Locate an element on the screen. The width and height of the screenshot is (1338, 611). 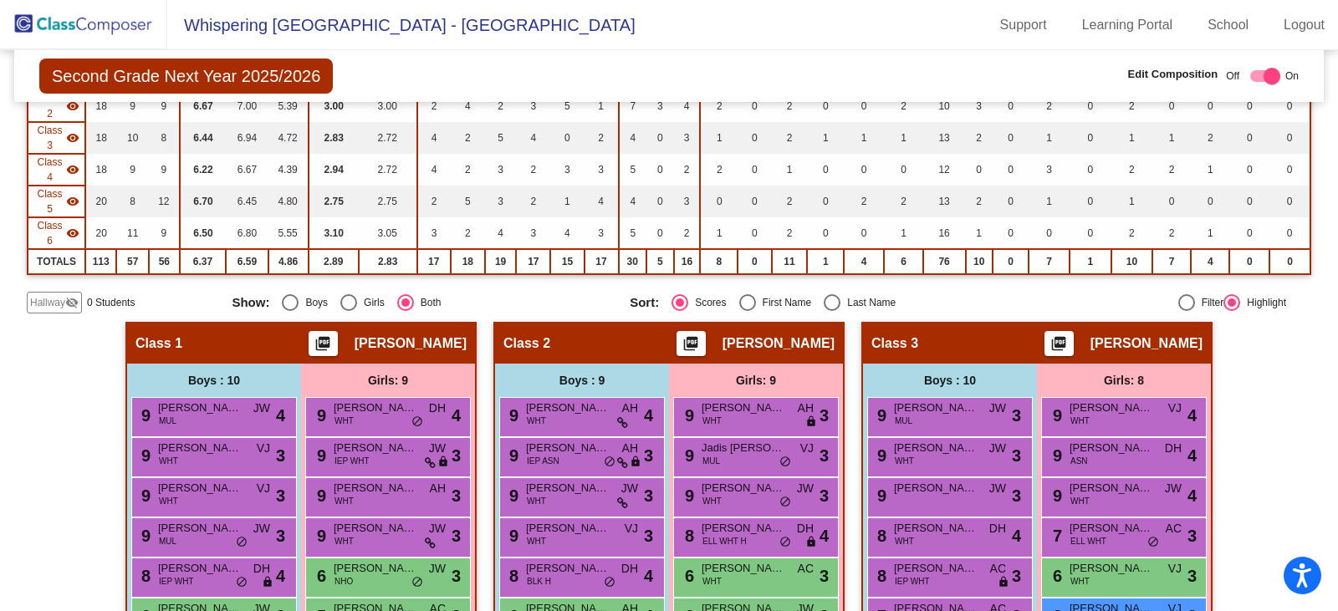
td: 3.05 is located at coordinates (388, 233).